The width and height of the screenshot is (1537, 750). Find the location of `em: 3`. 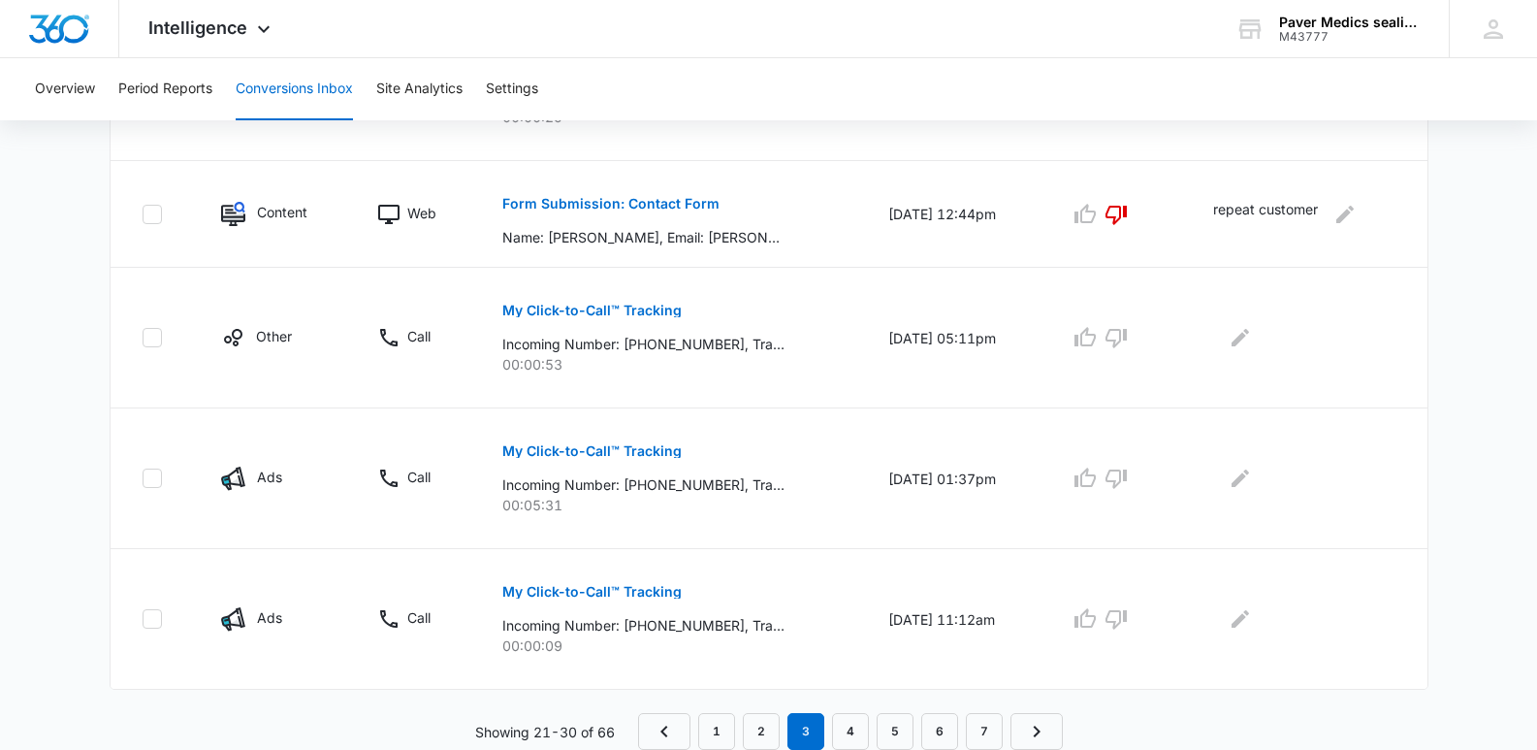

em: 3 is located at coordinates (806, 731).